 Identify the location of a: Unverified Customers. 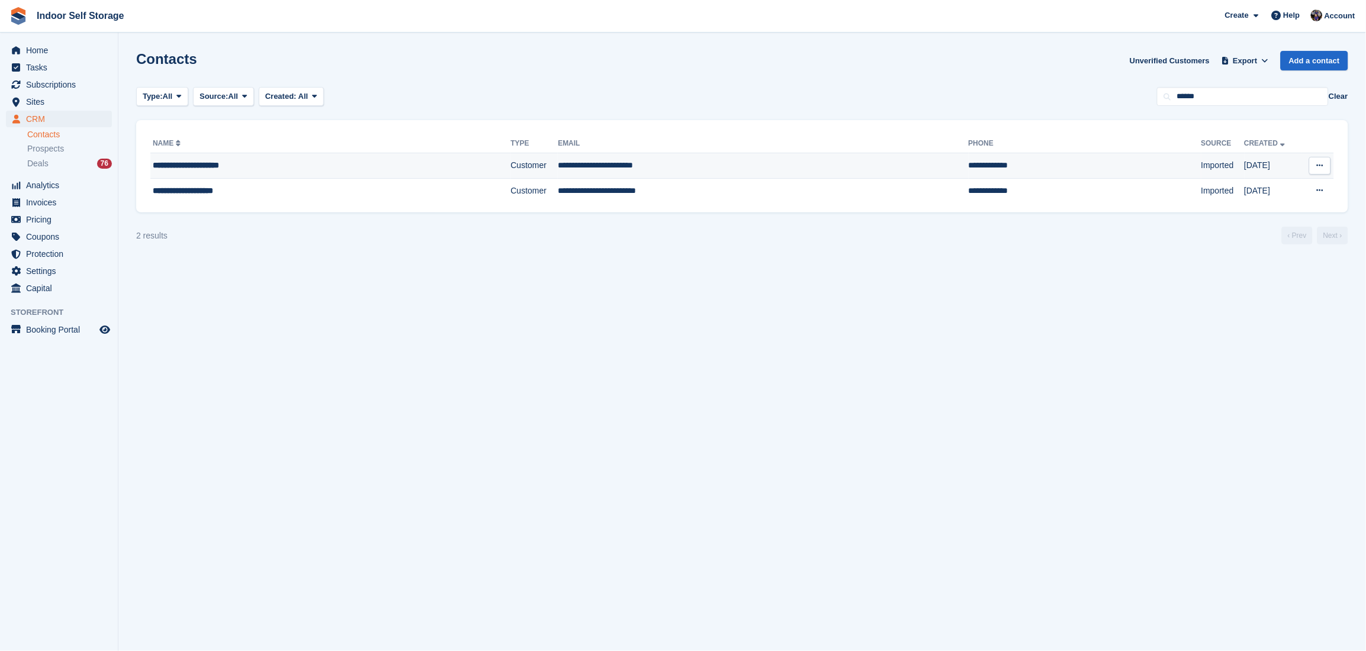
(1169, 60).